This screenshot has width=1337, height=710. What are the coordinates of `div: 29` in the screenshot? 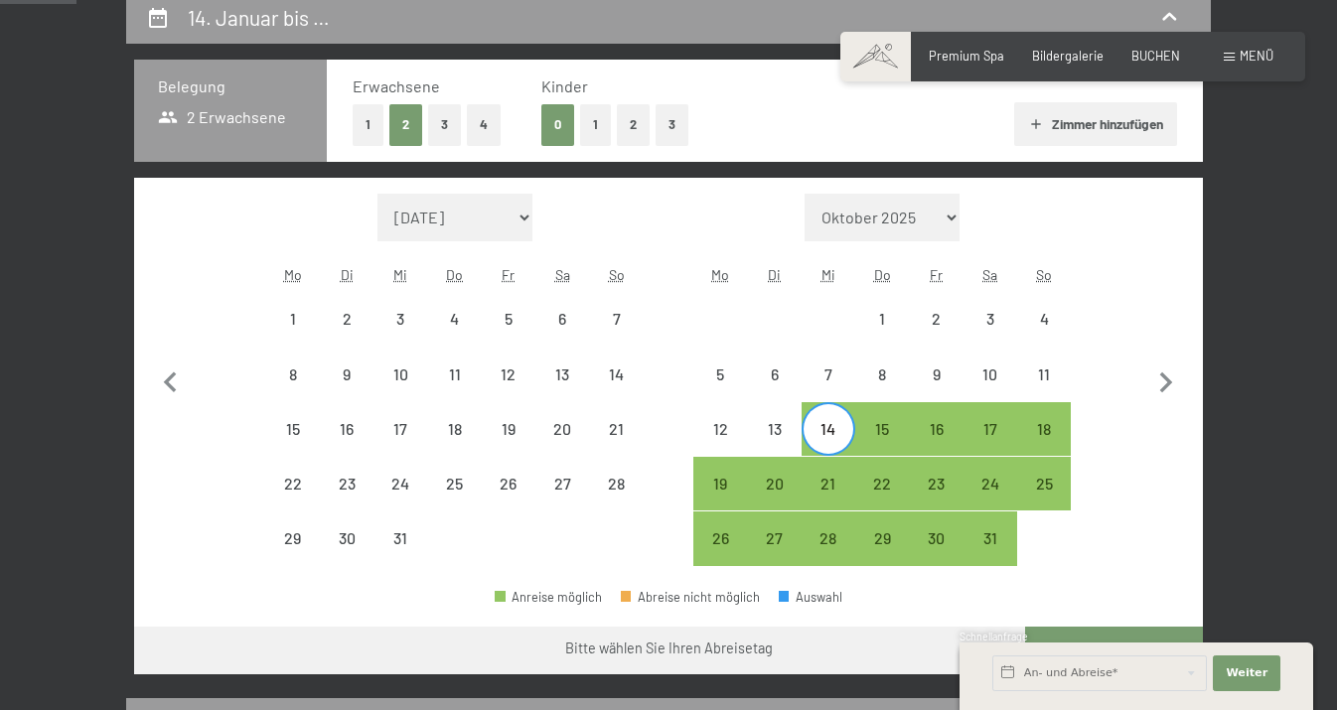 It's located at (293, 555).